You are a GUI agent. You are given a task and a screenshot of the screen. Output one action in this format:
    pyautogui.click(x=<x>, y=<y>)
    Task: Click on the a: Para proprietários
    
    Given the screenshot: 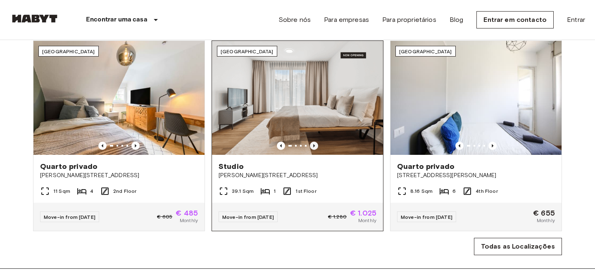 What is the action you would take?
    pyautogui.click(x=409, y=20)
    